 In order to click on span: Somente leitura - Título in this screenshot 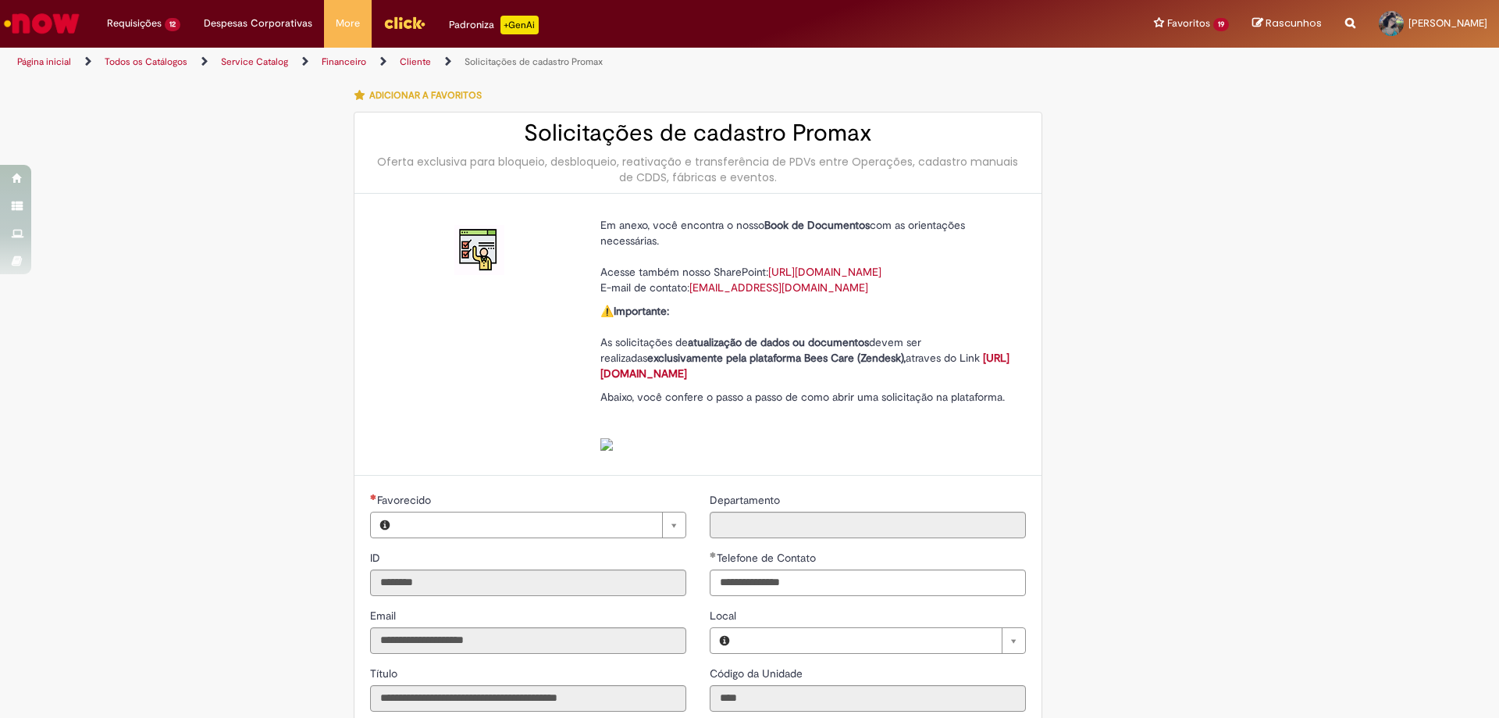, I will do `click(385, 673)`.